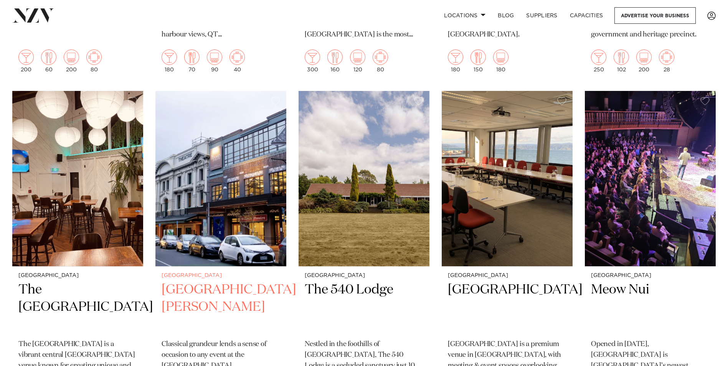  Describe the element at coordinates (312, 61) in the screenshot. I see `div: 300` at that location.